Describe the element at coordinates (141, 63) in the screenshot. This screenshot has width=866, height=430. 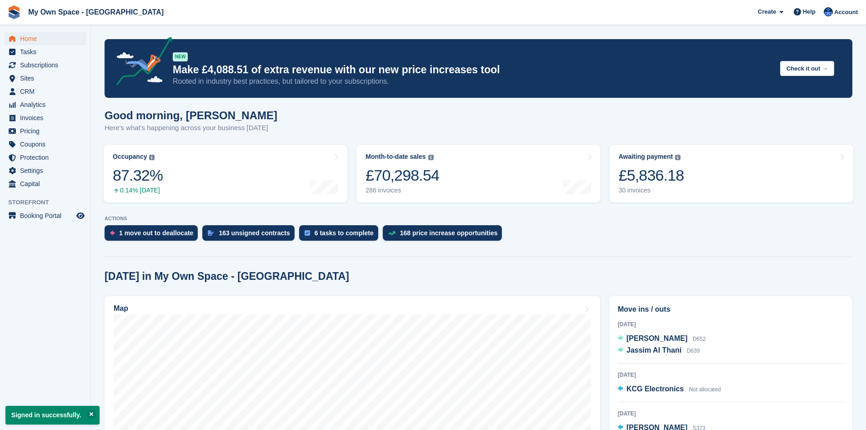
I see `img: price-adjustments-announcement-icon-8257ccfd72463d97f412b2fc003d46551f7dbcb40ab6d574587a9cd5c0d94...` at that location.